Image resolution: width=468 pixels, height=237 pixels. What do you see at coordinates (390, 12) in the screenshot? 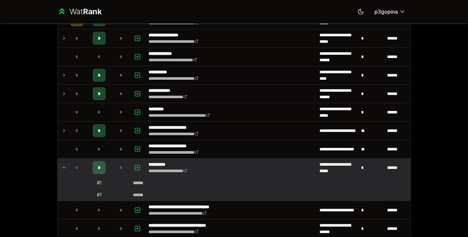
I see `button: p3gopina` at bounding box center [390, 12].